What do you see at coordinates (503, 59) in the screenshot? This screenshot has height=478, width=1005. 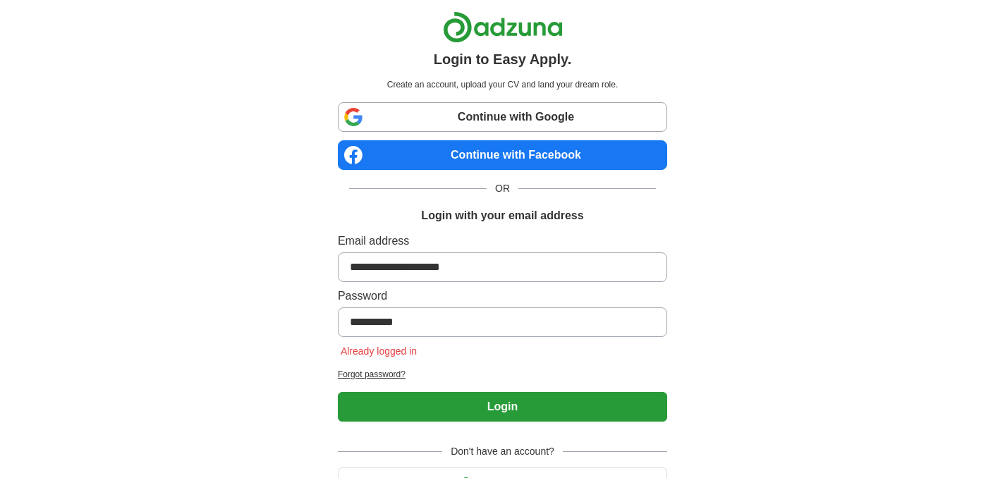 I see `h1: Login to Easy Apply.` at bounding box center [503, 59].